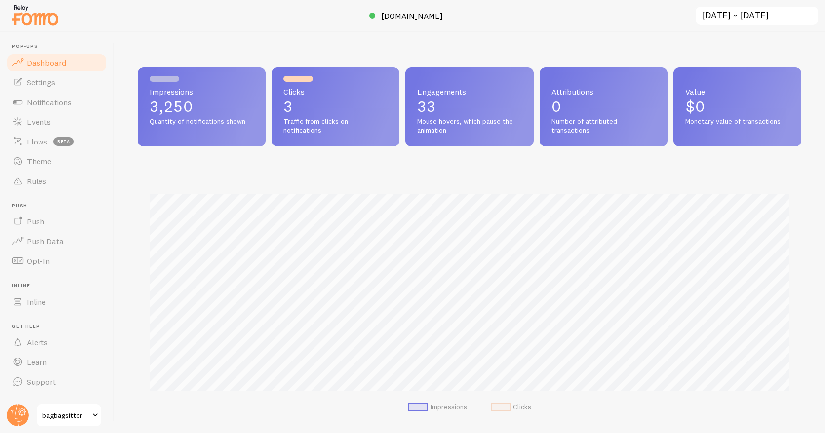  What do you see at coordinates (335, 126) in the screenshot?
I see `span: Traffic from clicks on notifications` at bounding box center [335, 126].